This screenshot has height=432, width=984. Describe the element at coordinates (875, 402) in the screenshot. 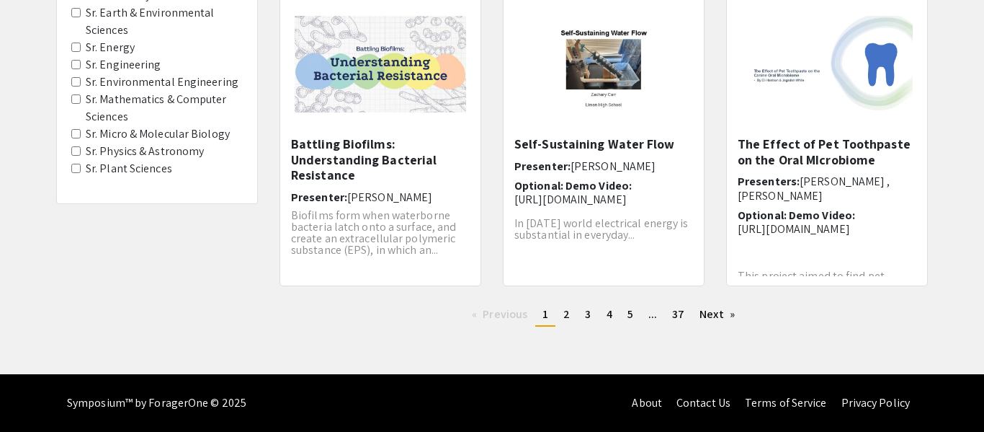

I see `a: Privacy Policy` at that location.